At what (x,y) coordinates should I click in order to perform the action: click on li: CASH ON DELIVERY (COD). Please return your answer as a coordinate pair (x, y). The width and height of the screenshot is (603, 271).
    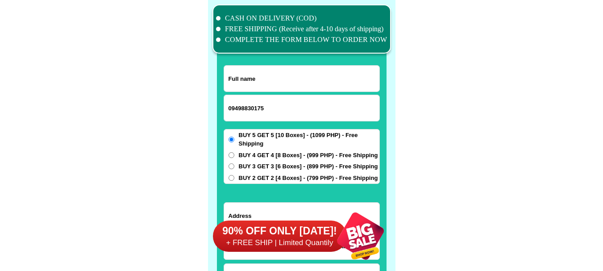
    Looking at the image, I should click on (302, 18).